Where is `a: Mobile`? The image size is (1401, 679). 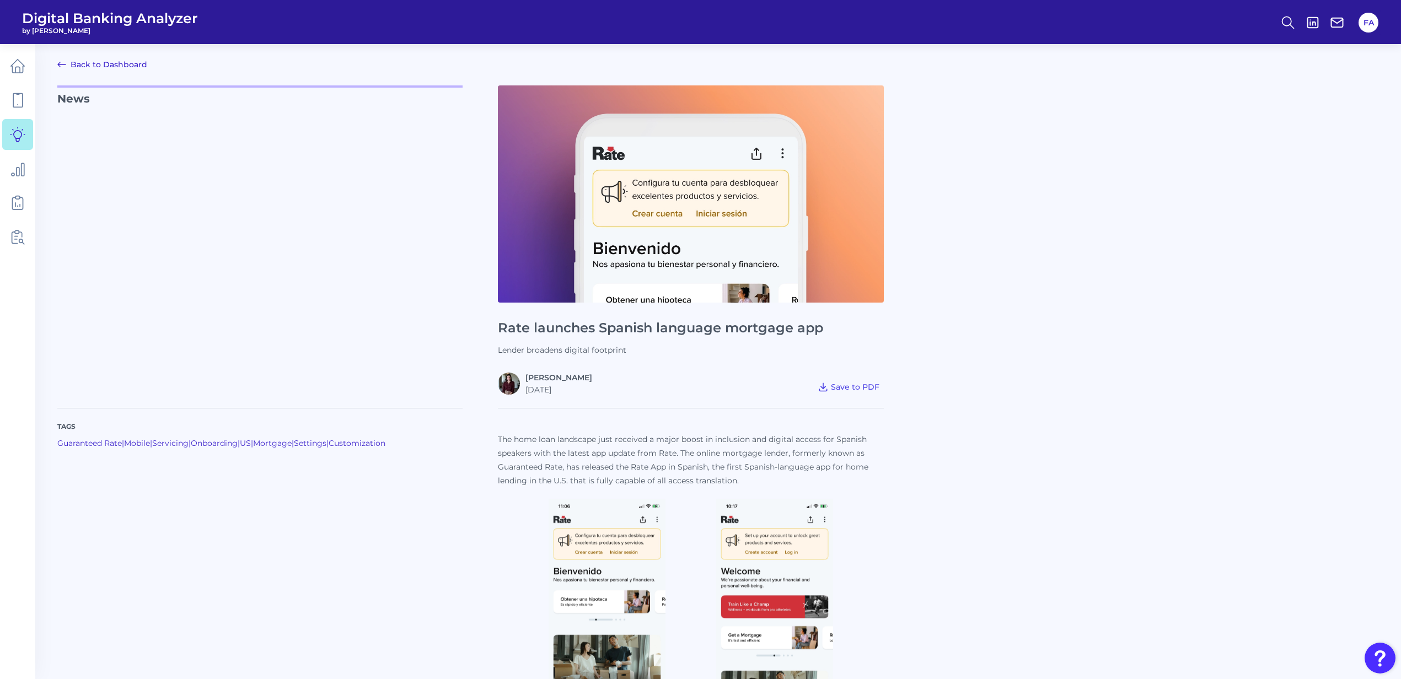
a: Mobile is located at coordinates (137, 443).